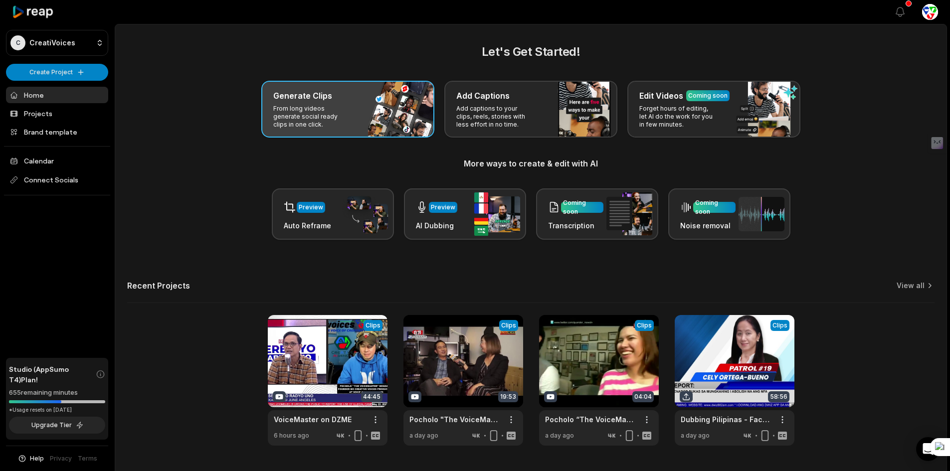 The width and height of the screenshot is (950, 471). I want to click on h3: AI Dubbing, so click(436, 225).